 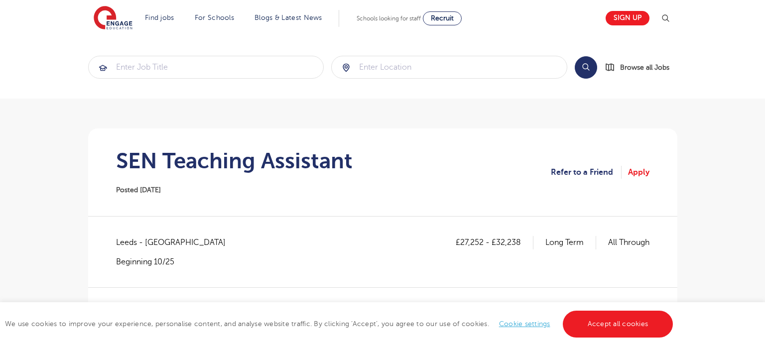 What do you see at coordinates (618, 324) in the screenshot?
I see `a: Accept all cookies` at bounding box center [618, 324].